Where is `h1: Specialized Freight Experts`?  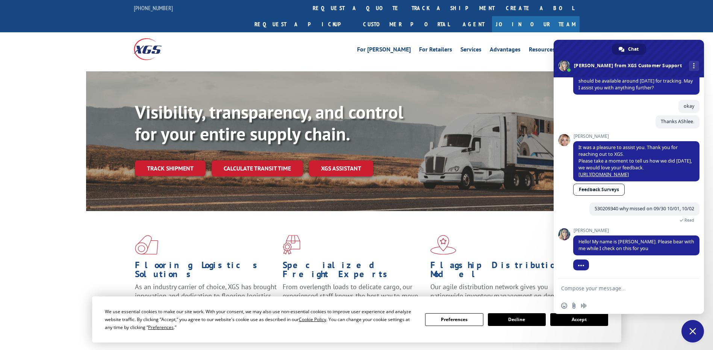
h1: Specialized Freight Experts is located at coordinates (354, 272).